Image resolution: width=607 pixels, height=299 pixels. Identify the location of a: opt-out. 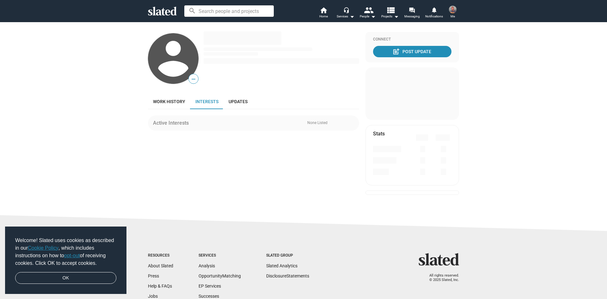
(72, 255).